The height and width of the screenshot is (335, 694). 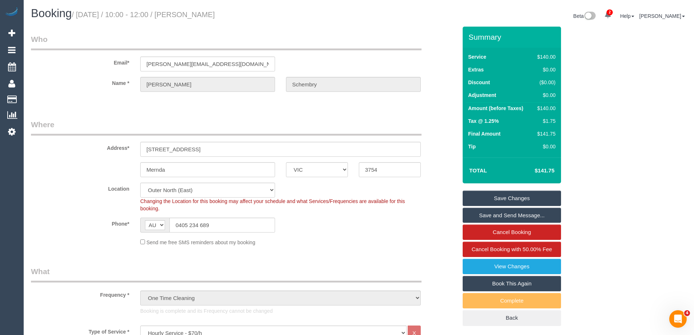 I want to click on label: Frequency *, so click(x=80, y=293).